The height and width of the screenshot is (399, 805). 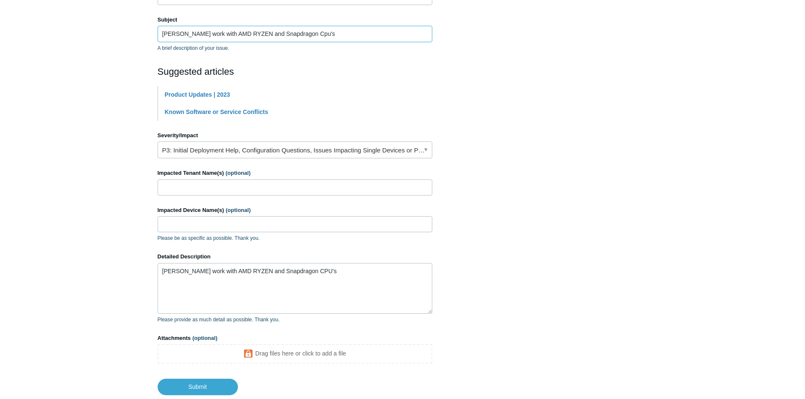 What do you see at coordinates (295, 48) in the screenshot?
I see `p: A brief description of your issue.` at bounding box center [295, 48].